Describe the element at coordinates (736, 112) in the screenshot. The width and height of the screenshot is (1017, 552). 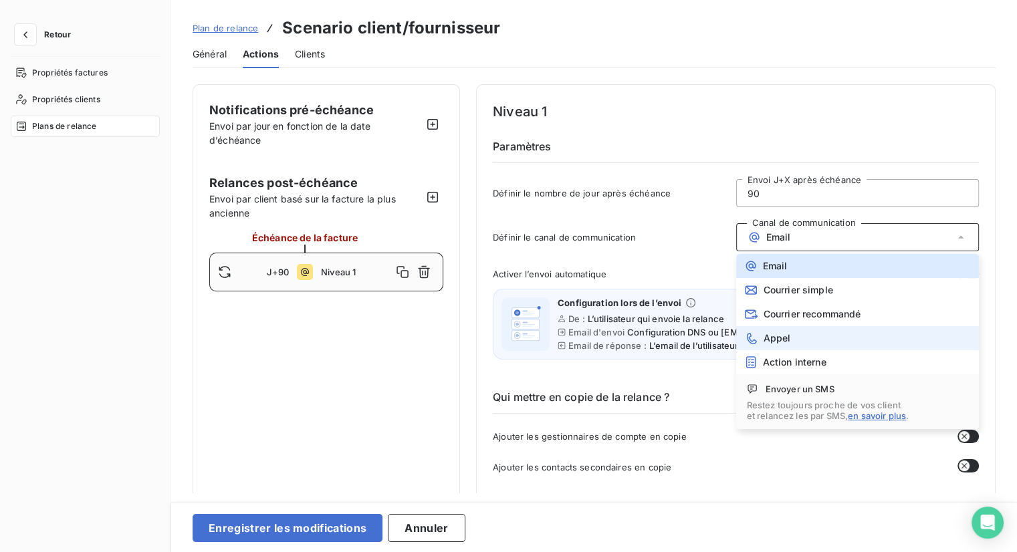
I see `h4: Niveau 1` at that location.